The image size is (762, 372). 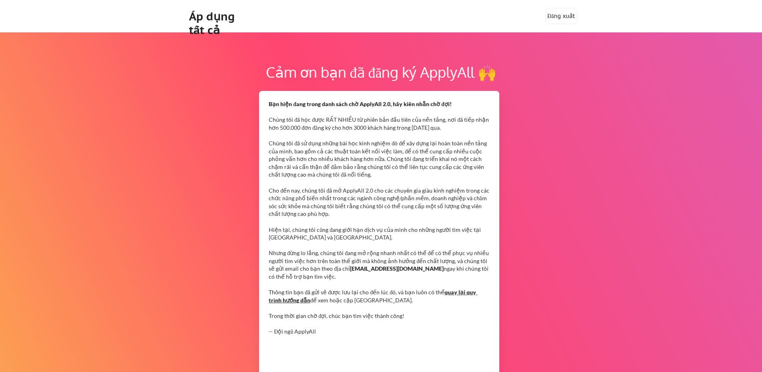 What do you see at coordinates (379, 261) in the screenshot?
I see `font: Nhưng đừng lo lắng, chúng tôi đang mở rộng nhanh nhất có thể để có thể phục vụ nhiều người tìm vi...` at bounding box center [379, 261].